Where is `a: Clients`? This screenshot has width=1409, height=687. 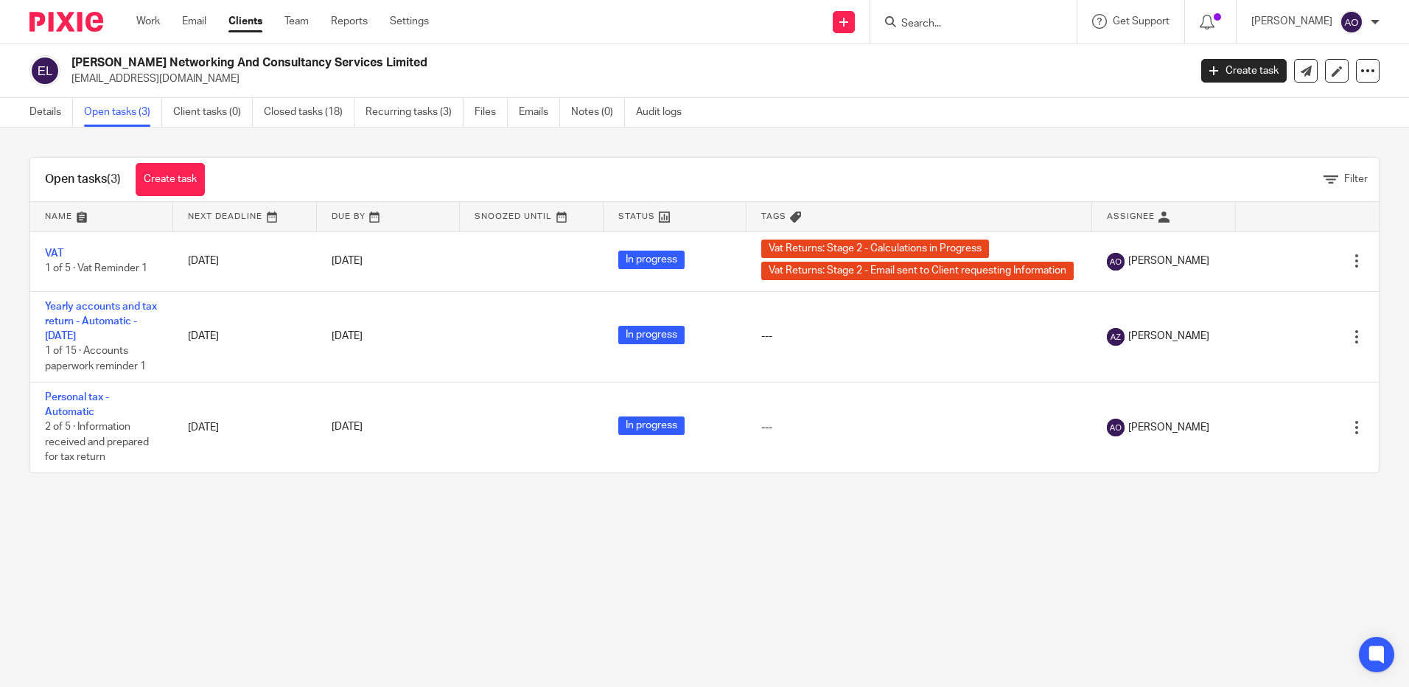
a: Clients is located at coordinates (245, 21).